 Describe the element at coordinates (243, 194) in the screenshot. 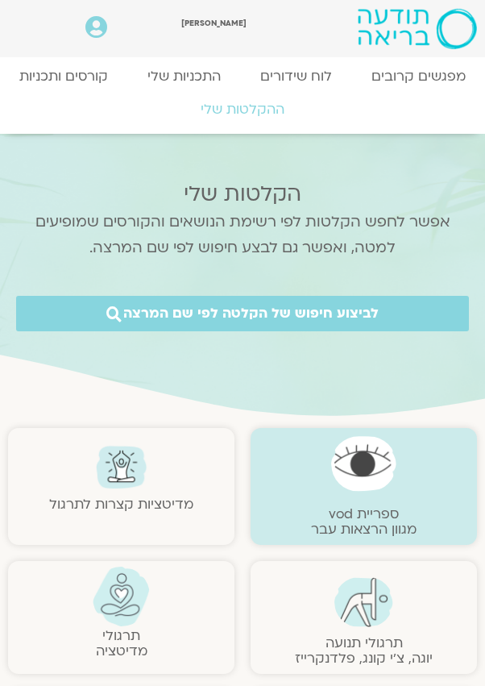

I see `h2: הקלטות שלי` at that location.